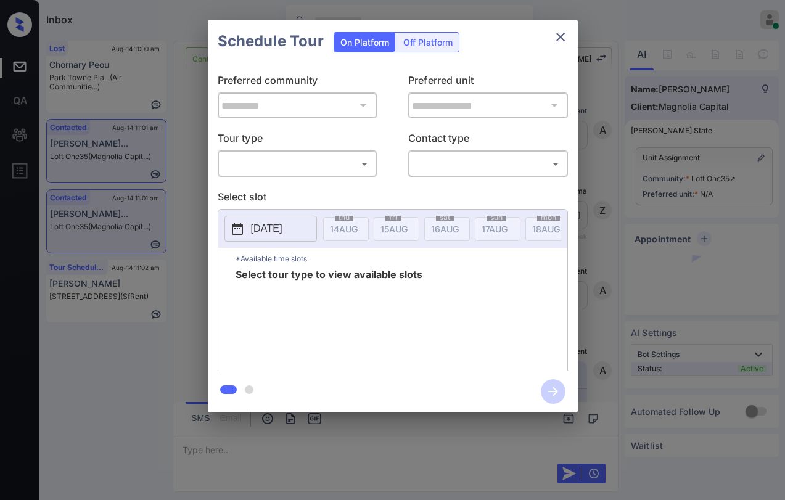 The height and width of the screenshot is (500, 785). I want to click on span: Select tour type to view available slots, so click(329, 319).